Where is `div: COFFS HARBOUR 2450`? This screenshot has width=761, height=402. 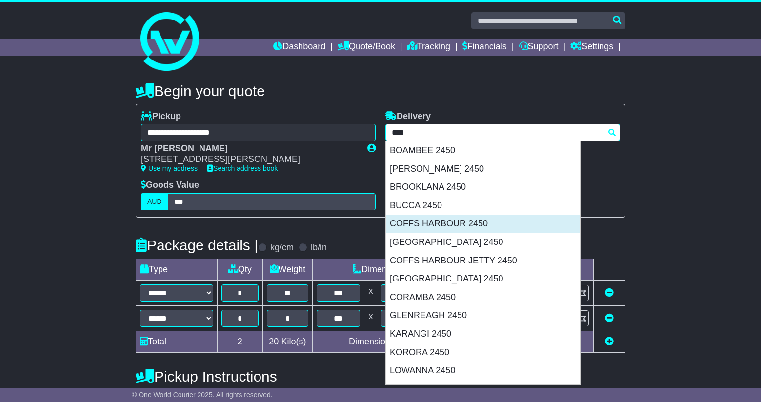 div: COFFS HARBOUR 2450 is located at coordinates (483, 224).